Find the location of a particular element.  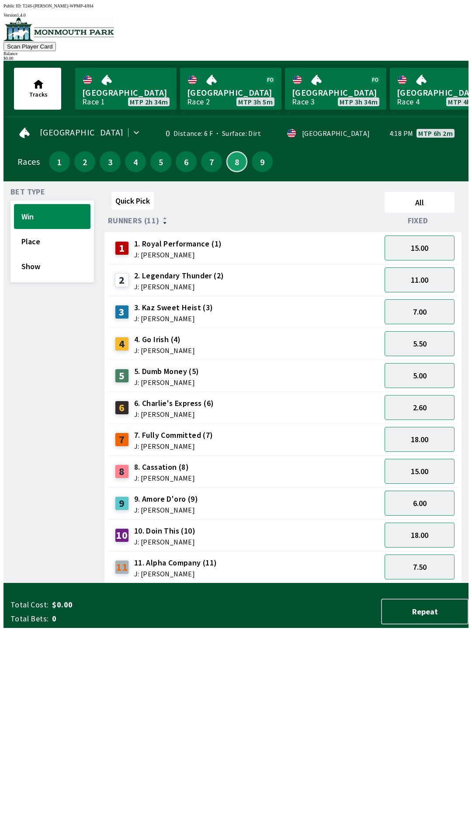

div: Balance is located at coordinates (236, 53).